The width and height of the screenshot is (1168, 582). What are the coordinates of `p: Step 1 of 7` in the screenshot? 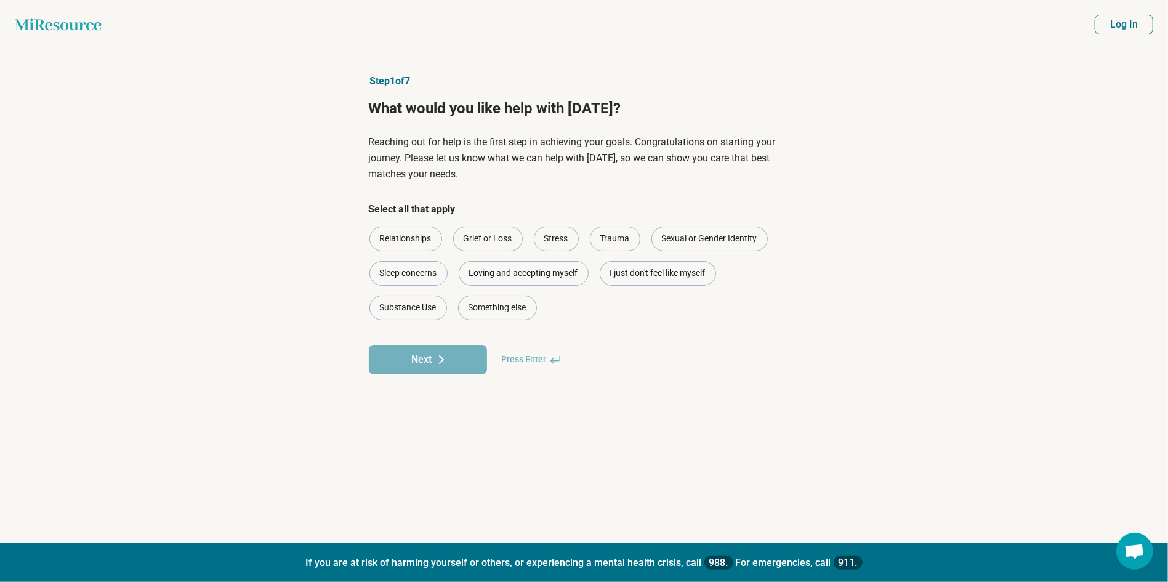 It's located at (584, 81).